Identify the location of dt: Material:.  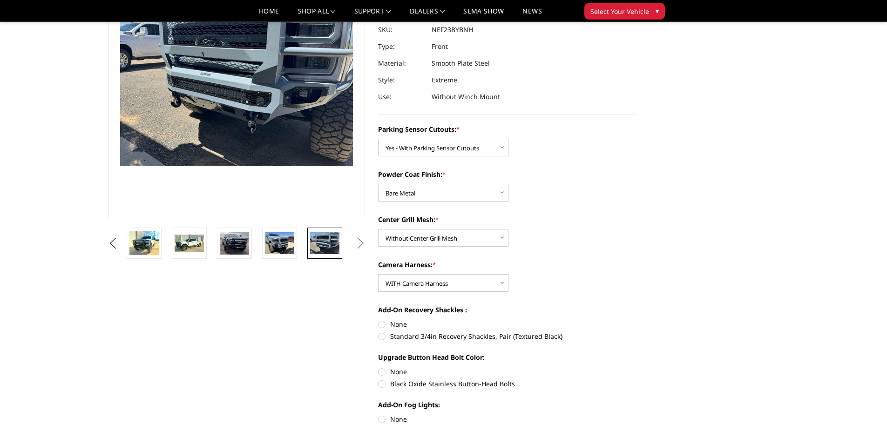
(401, 63).